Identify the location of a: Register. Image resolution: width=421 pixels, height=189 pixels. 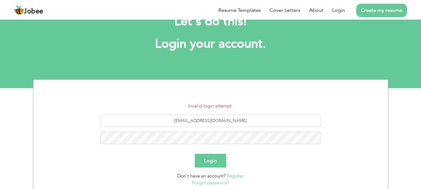
(235, 176).